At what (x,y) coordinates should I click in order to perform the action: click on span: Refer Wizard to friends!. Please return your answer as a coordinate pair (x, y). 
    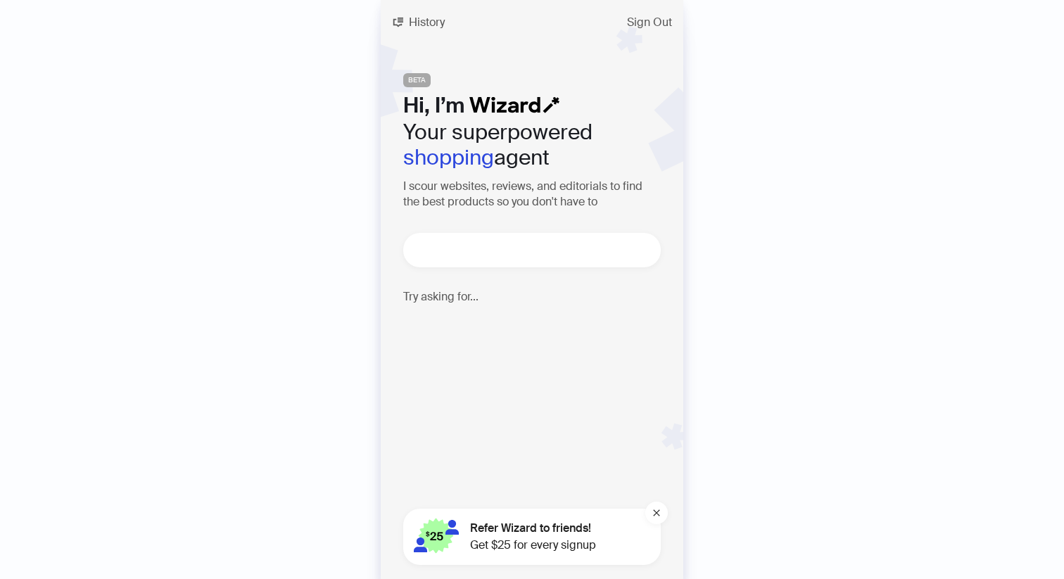
    Looking at the image, I should click on (532, 528).